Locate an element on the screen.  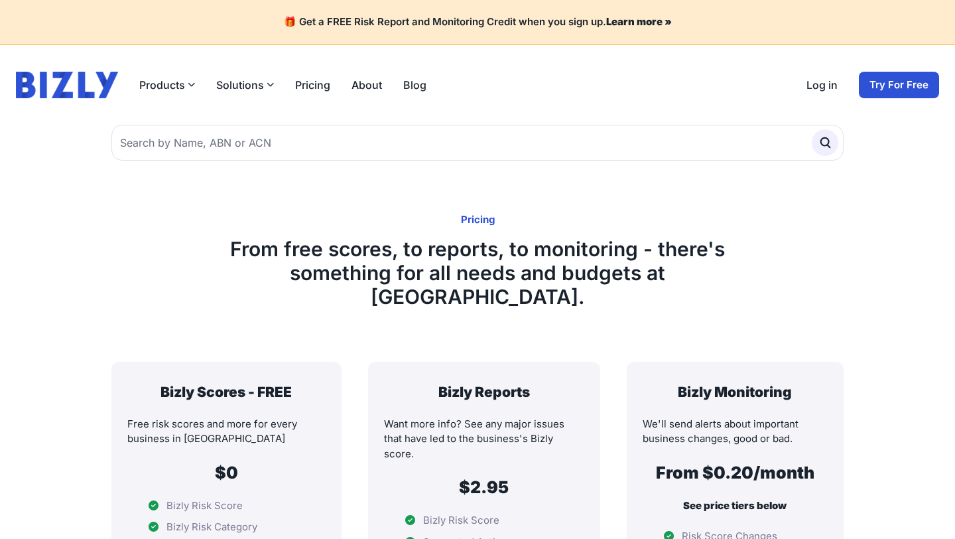
a: Blog is located at coordinates (415, 85).